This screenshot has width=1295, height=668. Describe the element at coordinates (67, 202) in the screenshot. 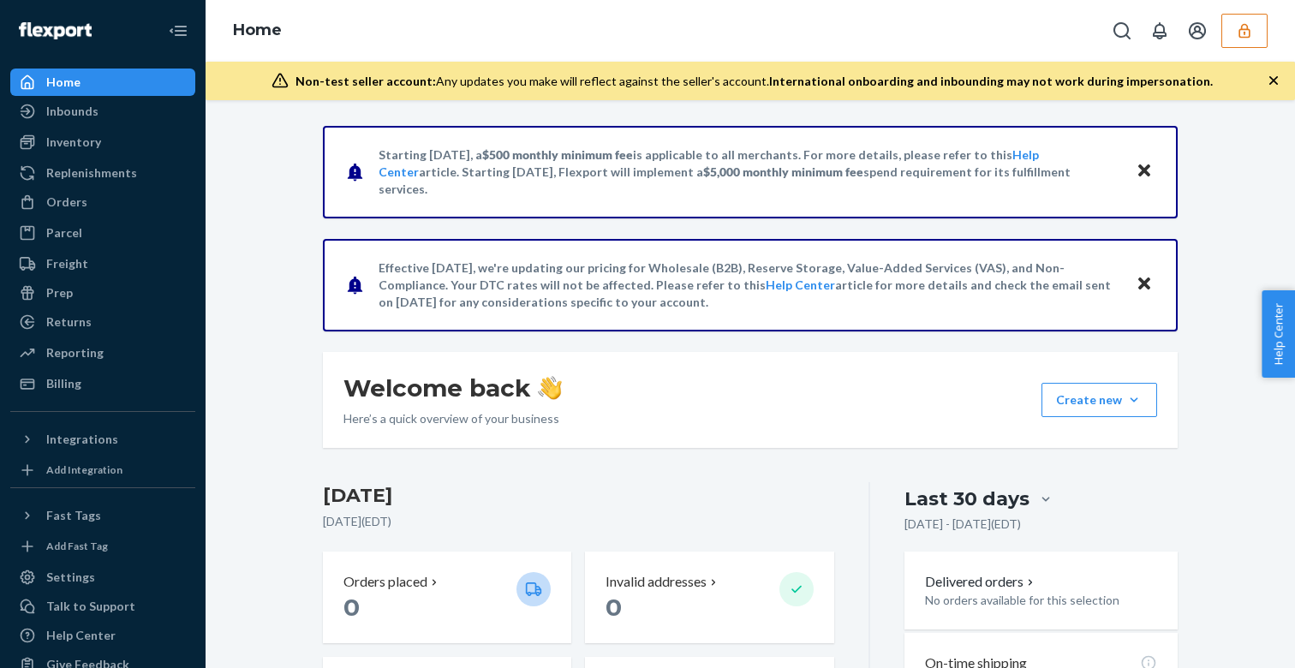

I see `div: Orders` at that location.